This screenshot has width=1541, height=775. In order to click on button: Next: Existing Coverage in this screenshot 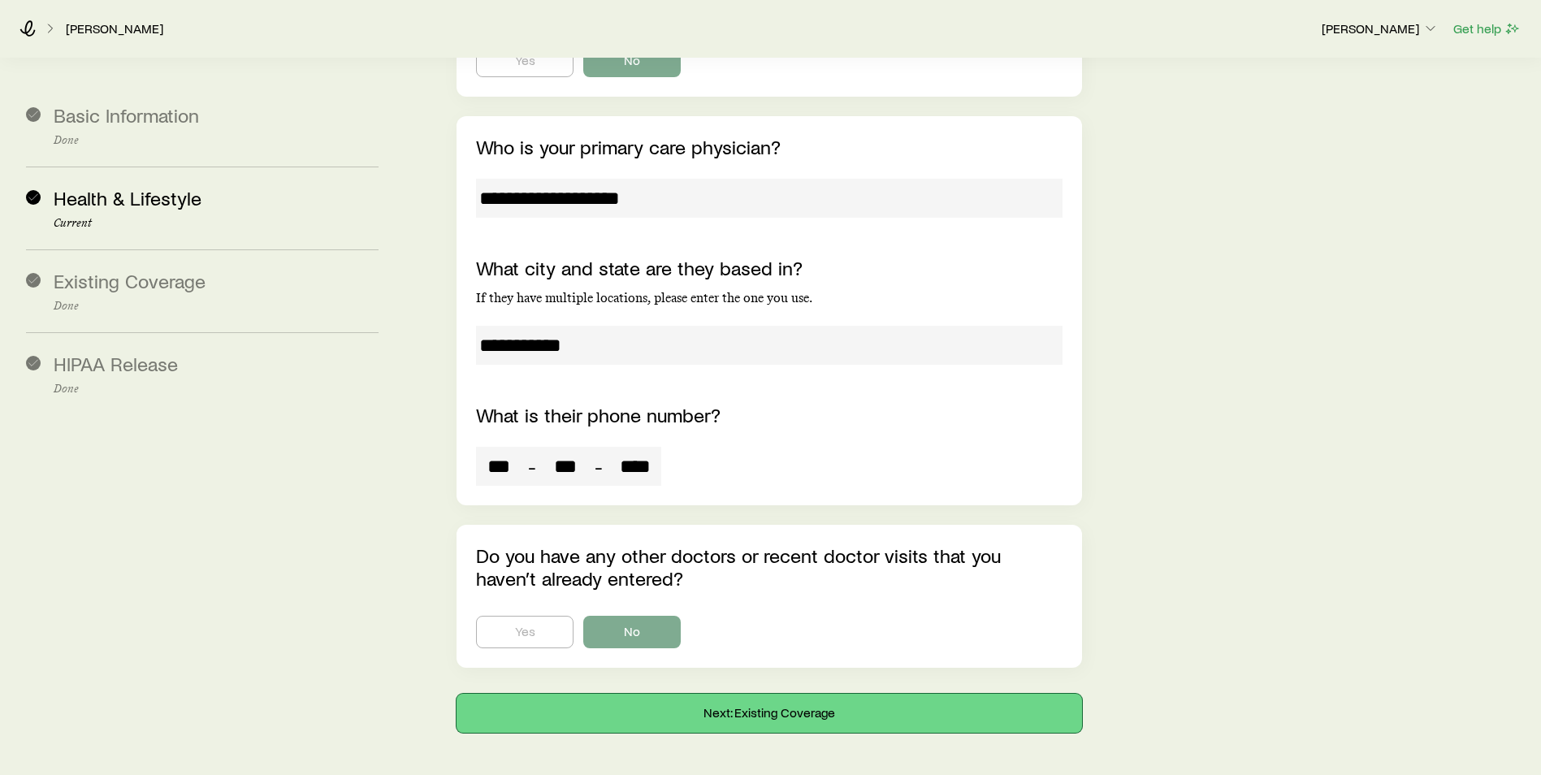, I will do `click(769, 713)`.